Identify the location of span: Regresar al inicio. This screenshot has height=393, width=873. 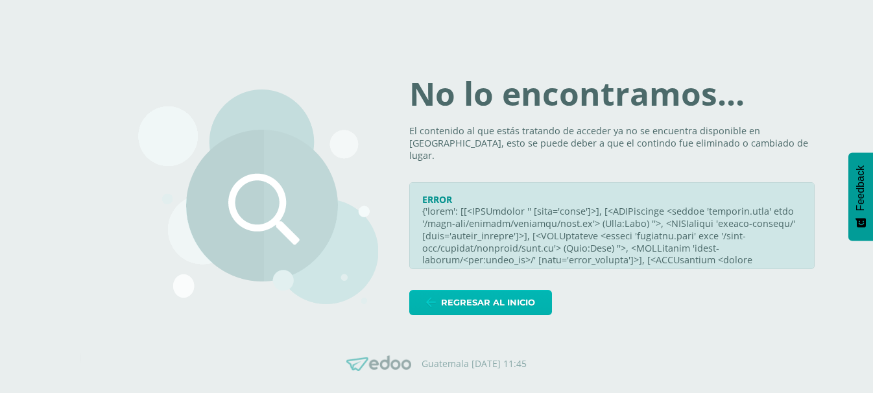
(488, 302).